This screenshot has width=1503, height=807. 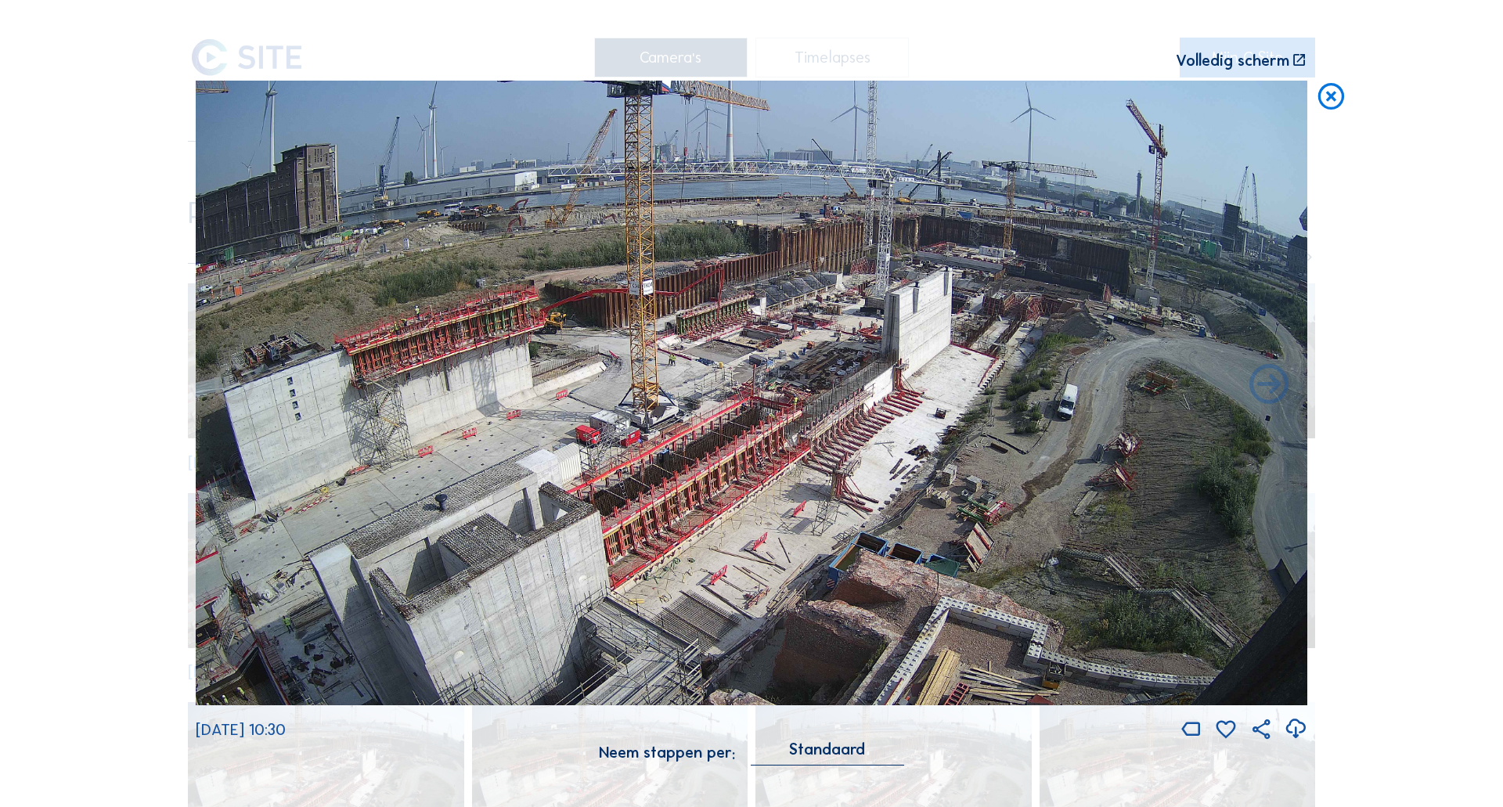 I want to click on img: Image, so click(x=751, y=393).